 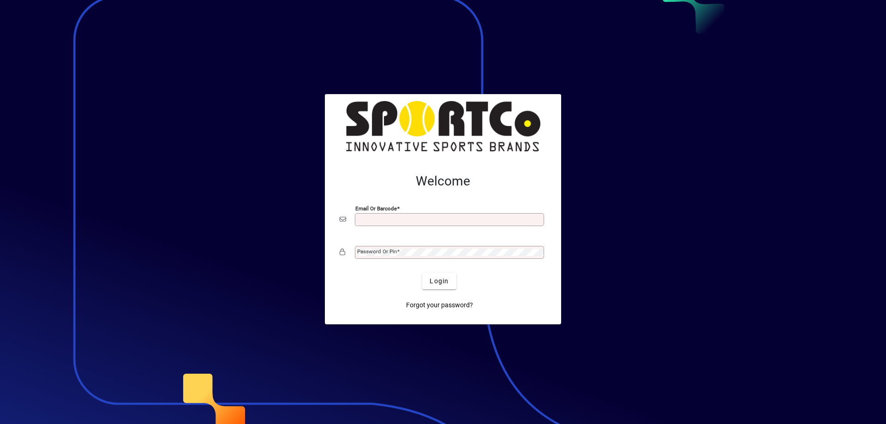 What do you see at coordinates (443, 181) in the screenshot?
I see `h2: Welcome` at bounding box center [443, 181].